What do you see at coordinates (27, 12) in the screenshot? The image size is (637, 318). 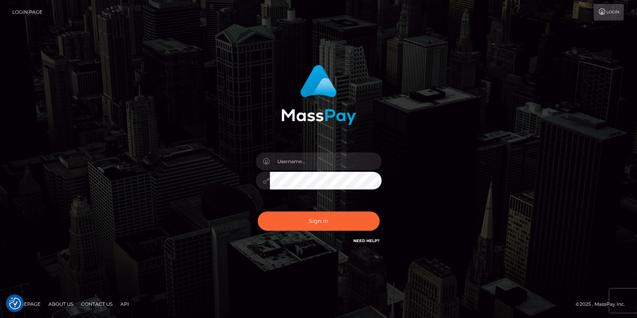 I see `a: Login Page` at bounding box center [27, 12].